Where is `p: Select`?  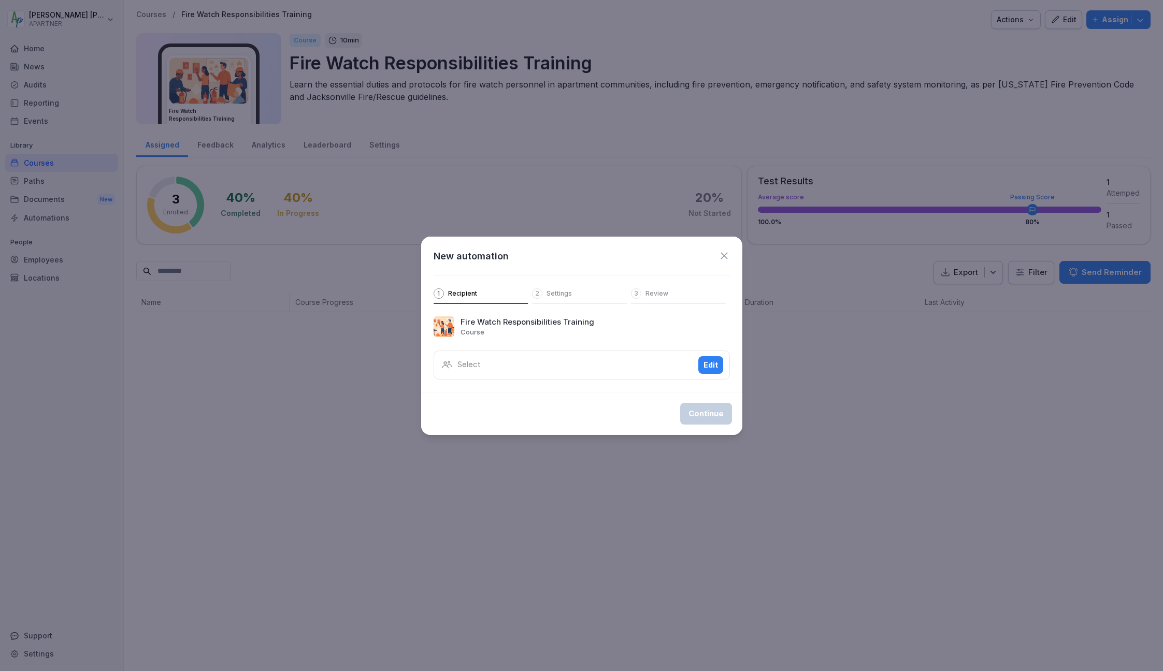 p: Select is located at coordinates (469, 365).